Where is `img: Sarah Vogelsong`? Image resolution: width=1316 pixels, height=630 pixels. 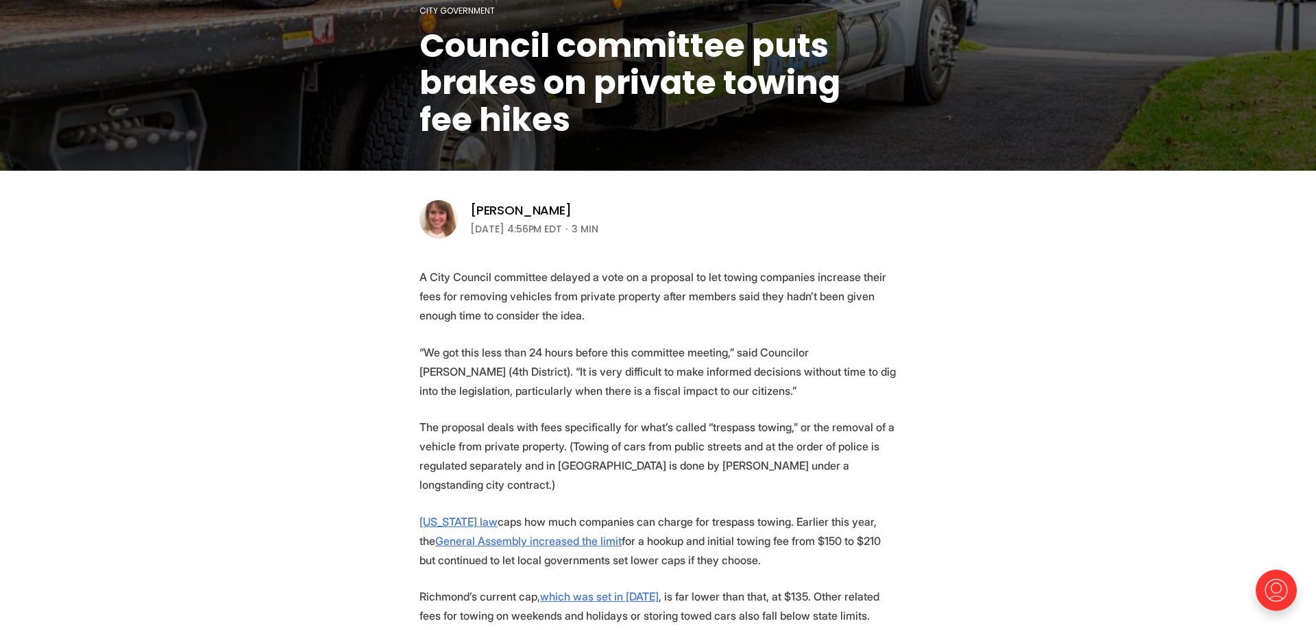 img: Sarah Vogelsong is located at coordinates (439, 219).